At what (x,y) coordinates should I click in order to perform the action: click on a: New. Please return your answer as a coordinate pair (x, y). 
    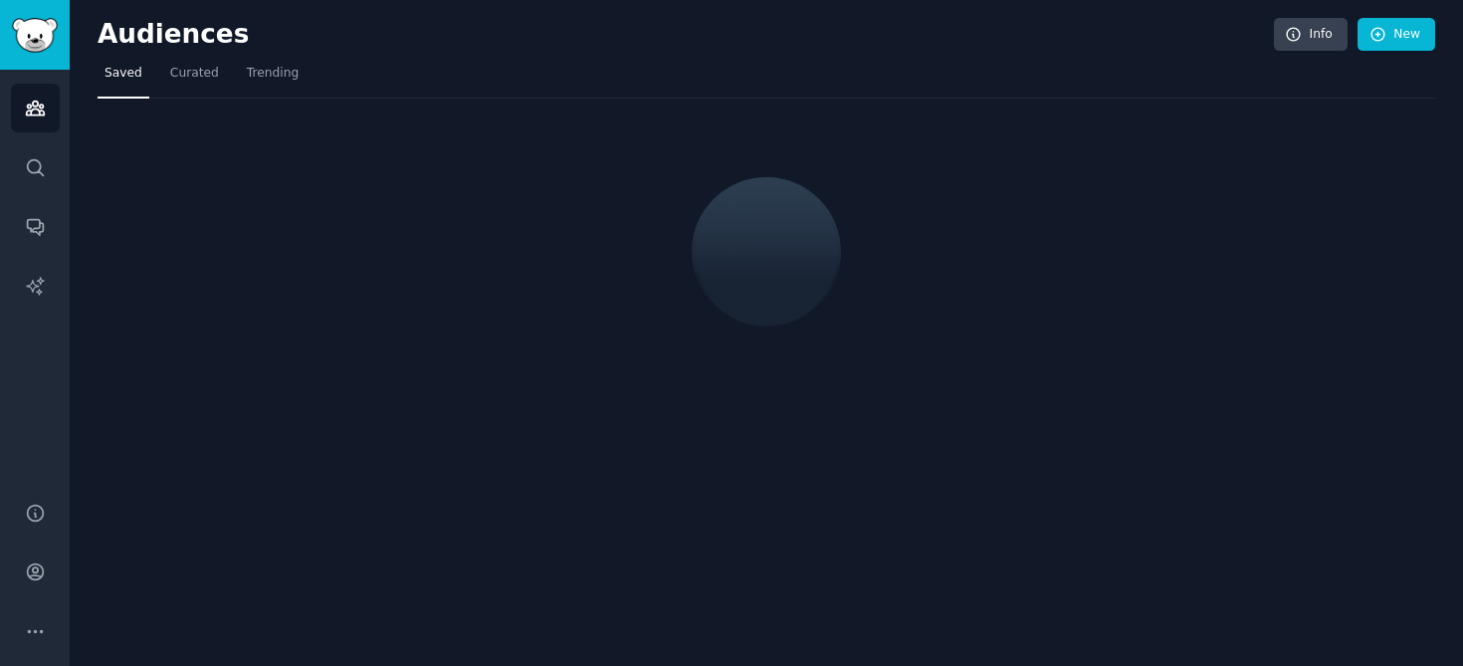
    Looking at the image, I should click on (1397, 35).